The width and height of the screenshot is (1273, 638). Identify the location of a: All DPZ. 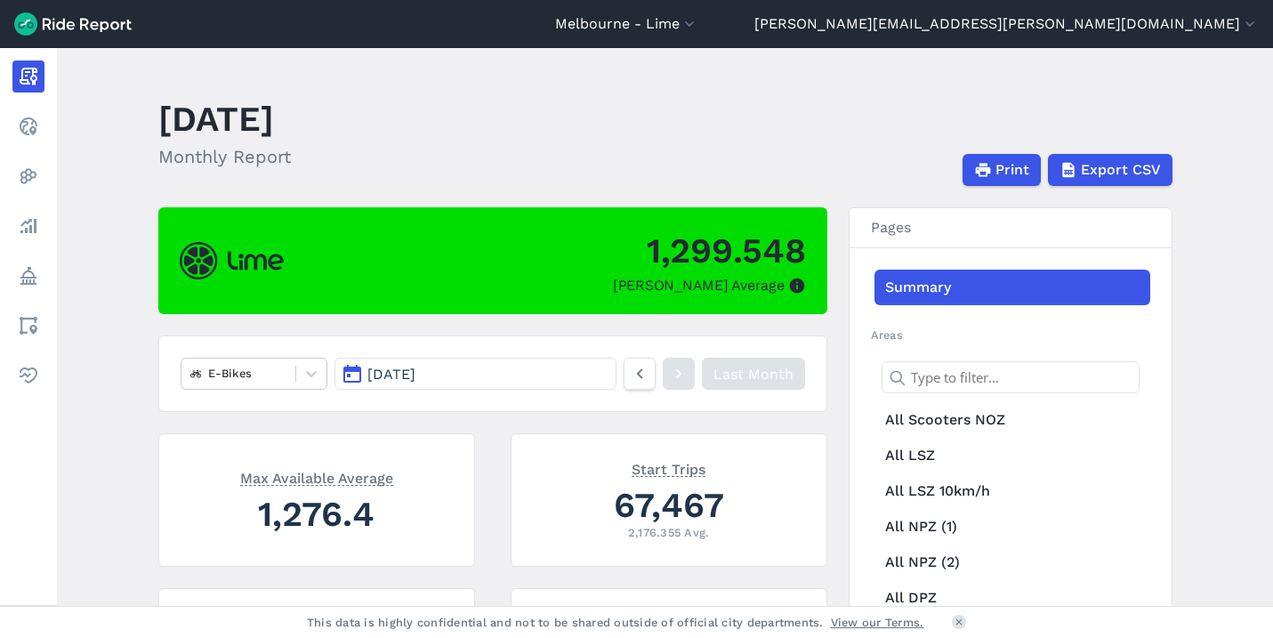
(1013, 598).